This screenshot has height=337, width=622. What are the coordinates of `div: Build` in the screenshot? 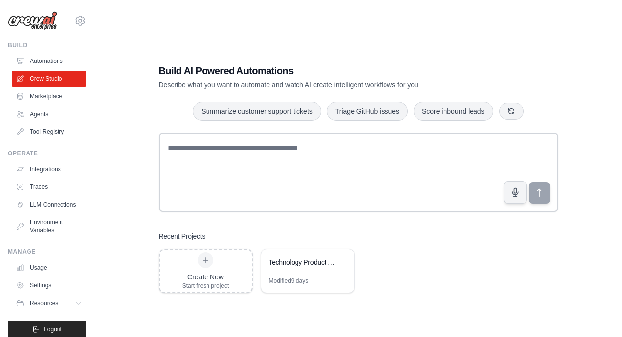 It's located at (47, 45).